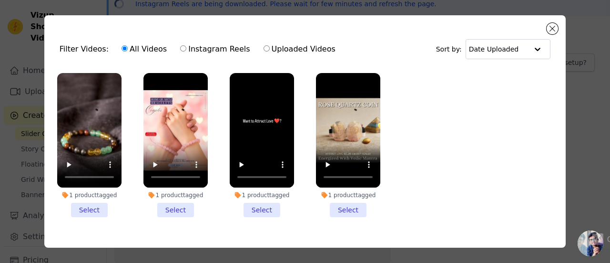 The height and width of the screenshot is (263, 610). Describe the element at coordinates (215, 49) in the screenshot. I see `label: Instagram Reels` at that location.